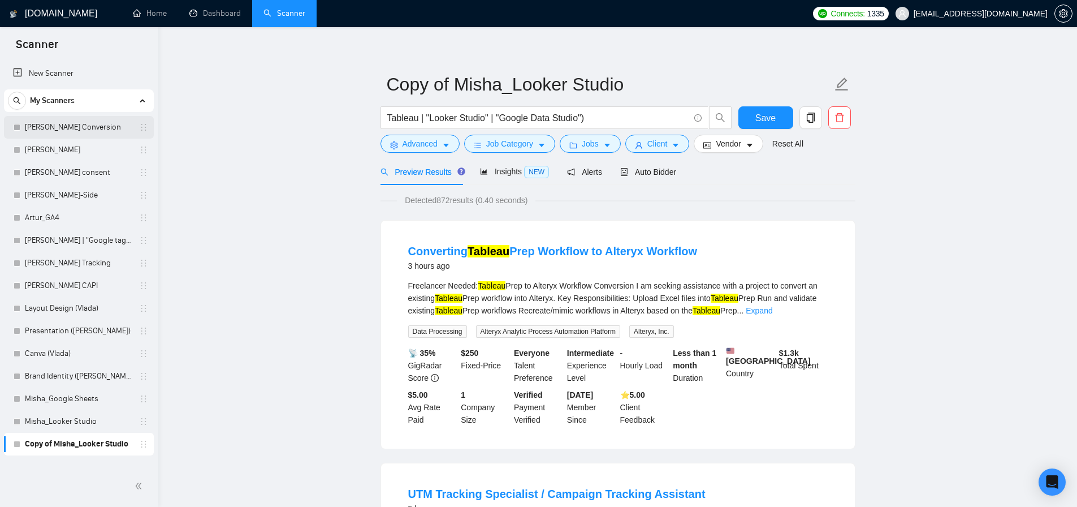 This screenshot has width=1077, height=507. Describe the element at coordinates (848, 14) in the screenshot. I see `span: Connects:` at that location.